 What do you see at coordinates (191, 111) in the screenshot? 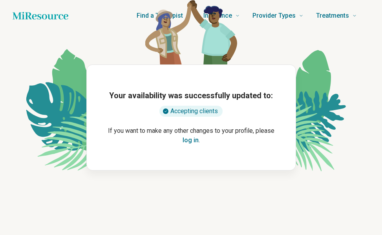
I see `div: Accepting clients` at bounding box center [191, 111].